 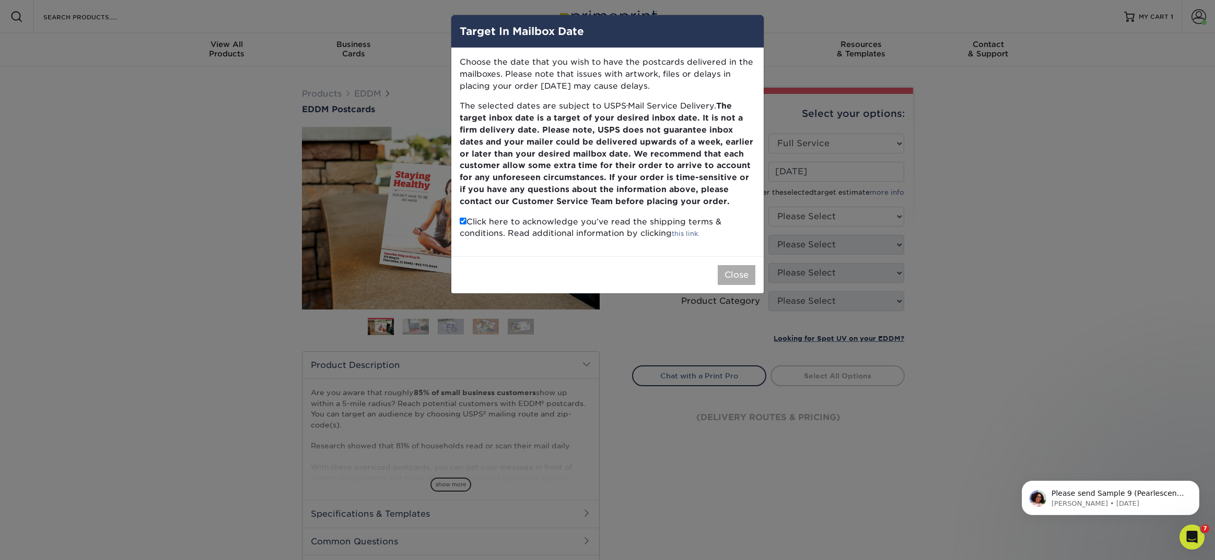 What do you see at coordinates (607, 154) in the screenshot?
I see `p: The selected dates are subject to USPS Mail Service Delivery.` at bounding box center [607, 154].